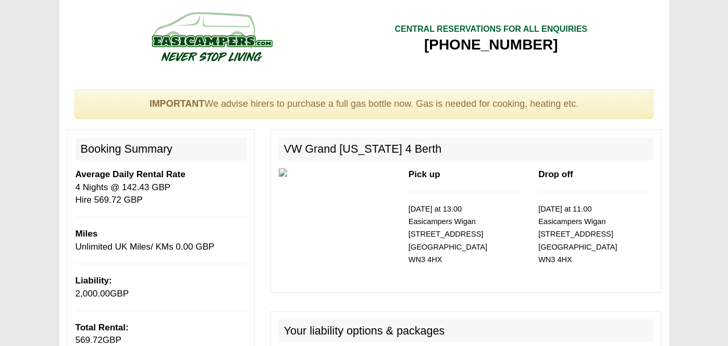  Describe the element at coordinates (102, 327) in the screenshot. I see `b: Total Rental:` at that location.